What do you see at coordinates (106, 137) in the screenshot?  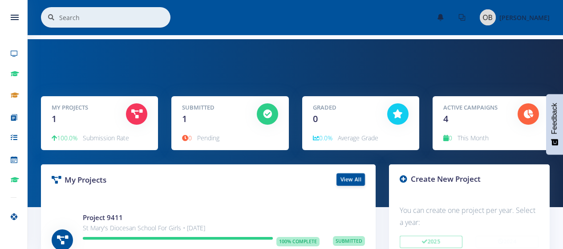 I see `span: Submission Rate` at bounding box center [106, 137].